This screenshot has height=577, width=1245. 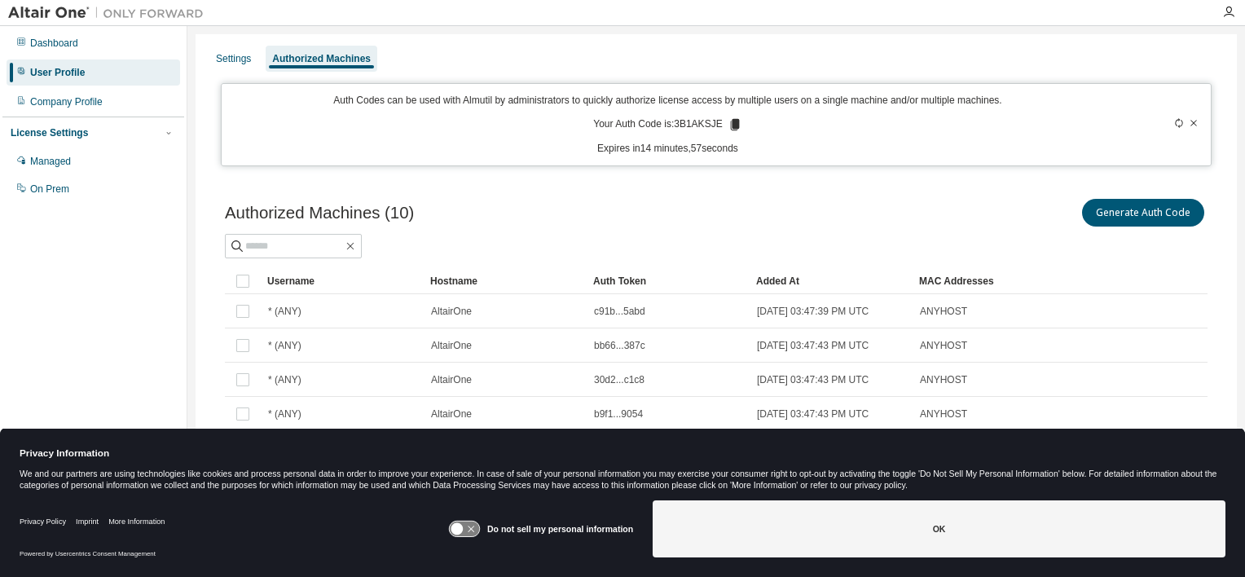 What do you see at coordinates (667, 100) in the screenshot?
I see `p: Auth Codes can be used with Almutil by administrators to quickly authorize license access by mult...` at bounding box center [667, 100].